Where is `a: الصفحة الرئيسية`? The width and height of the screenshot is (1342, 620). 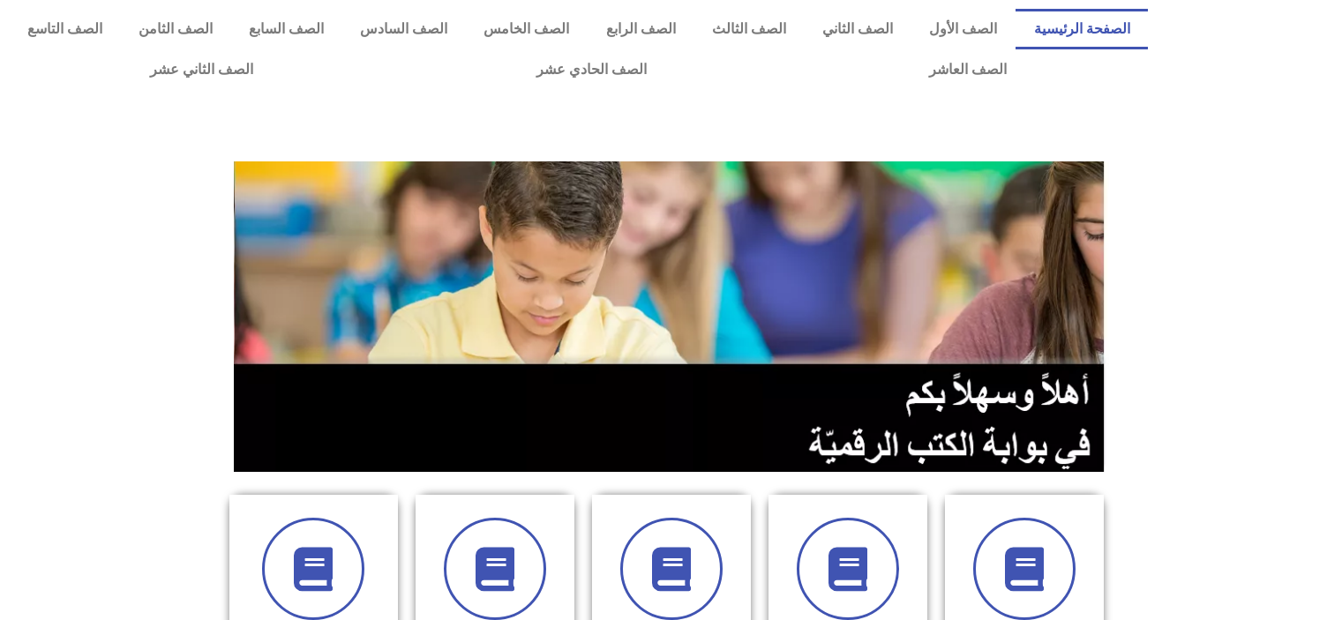
a: الصفحة الرئيسية is located at coordinates (1082, 29).